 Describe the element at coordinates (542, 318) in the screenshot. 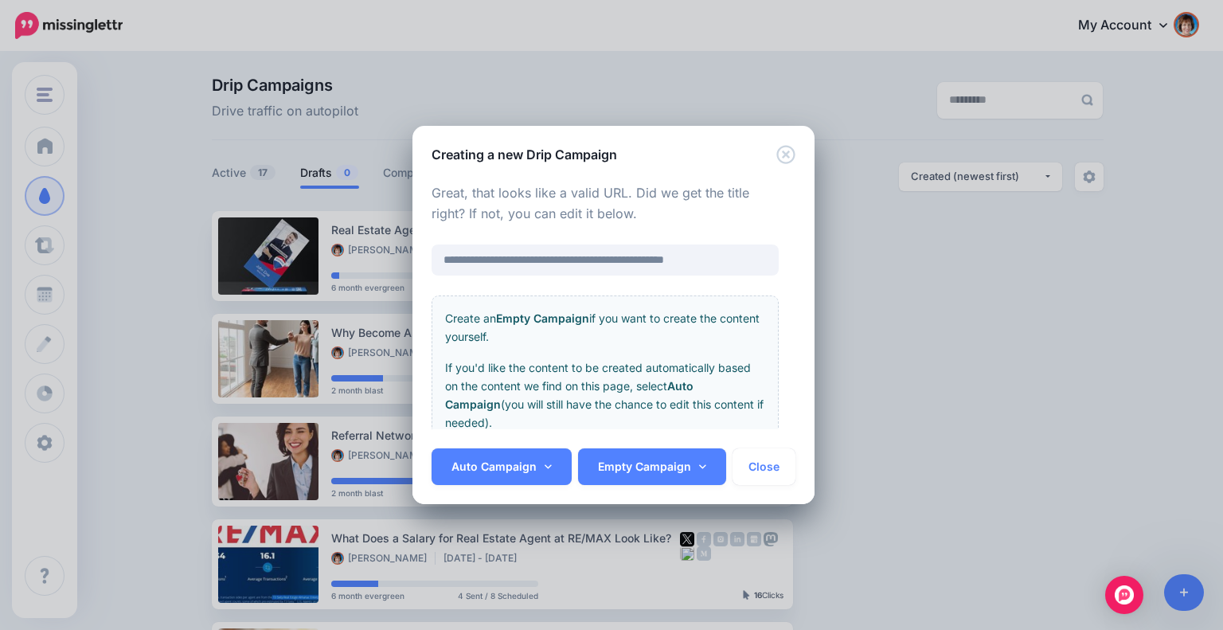

I see `b: Empty Campaign` at that location.